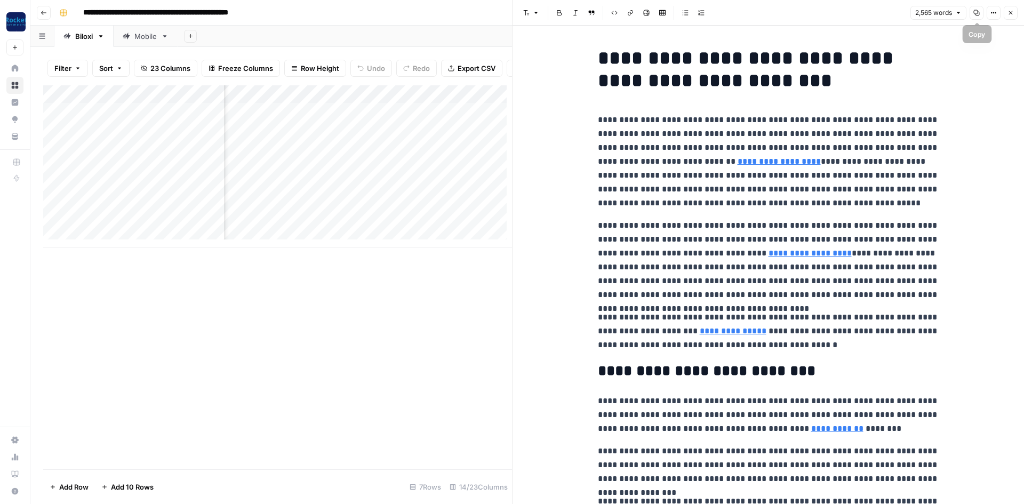 The height and width of the screenshot is (504, 1024). Describe the element at coordinates (371, 68) in the screenshot. I see `button: Undo` at that location.